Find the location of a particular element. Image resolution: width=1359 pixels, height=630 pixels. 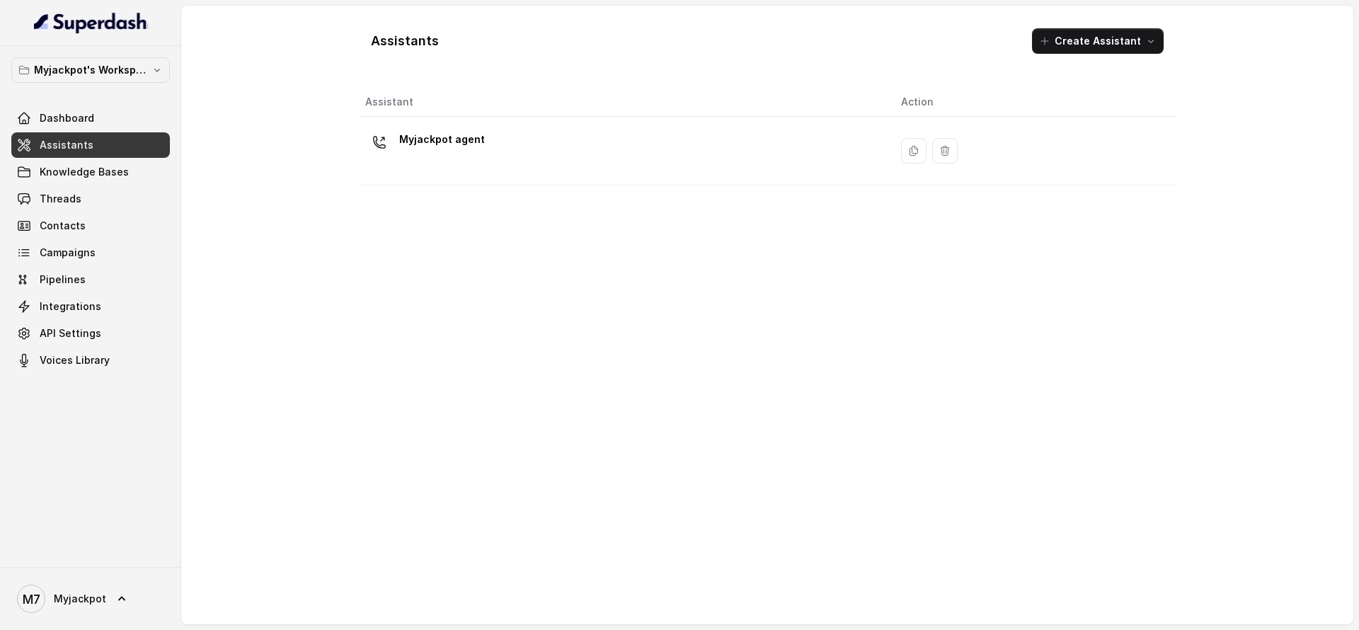

img: light.svg is located at coordinates (91, 23).